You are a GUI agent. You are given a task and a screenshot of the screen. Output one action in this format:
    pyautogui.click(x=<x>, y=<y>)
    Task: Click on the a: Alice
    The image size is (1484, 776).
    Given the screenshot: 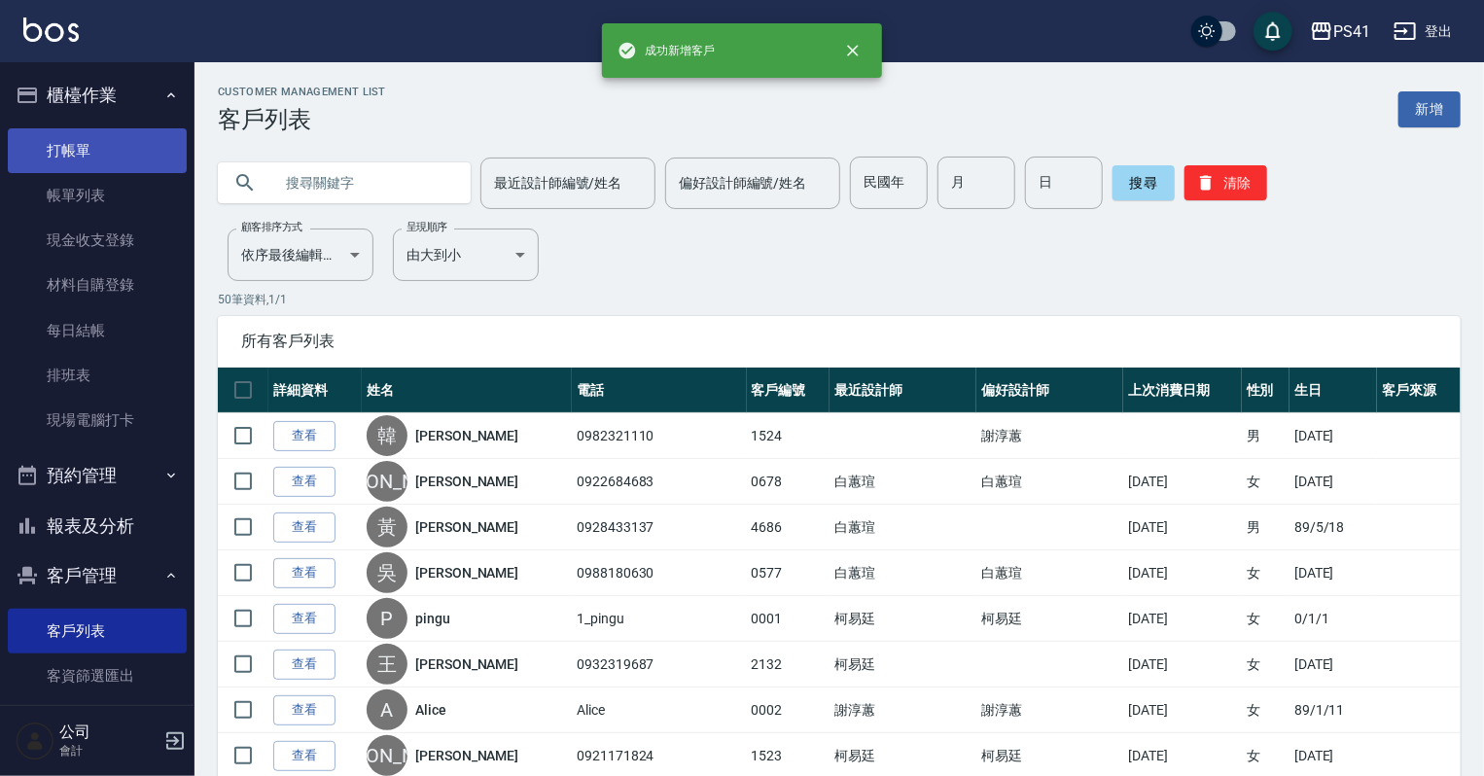 What is the action you would take?
    pyautogui.click(x=431, y=710)
    